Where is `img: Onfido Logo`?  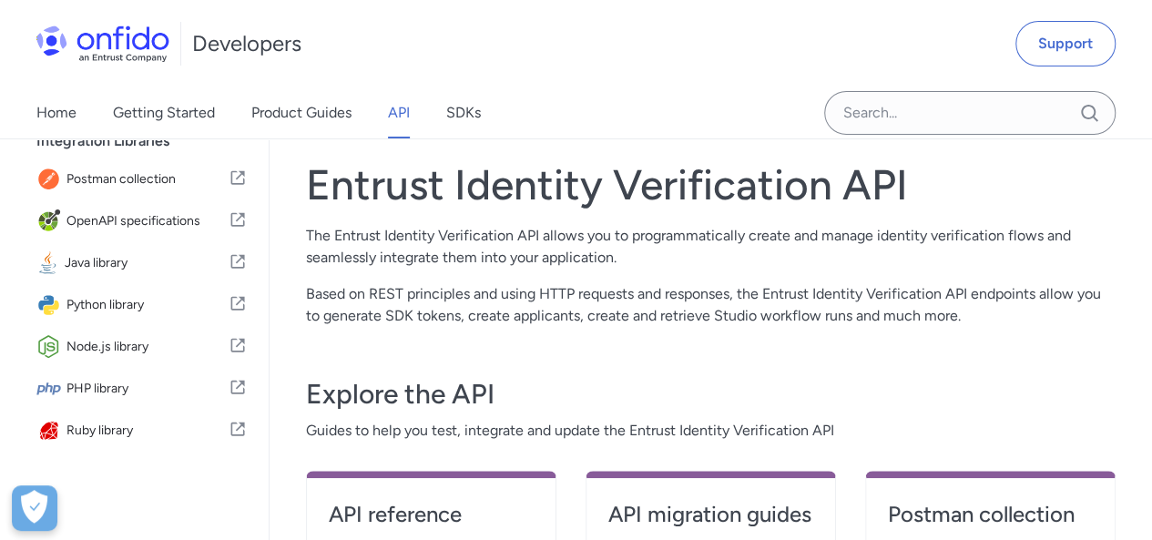
img: Onfido Logo is located at coordinates (103, 44).